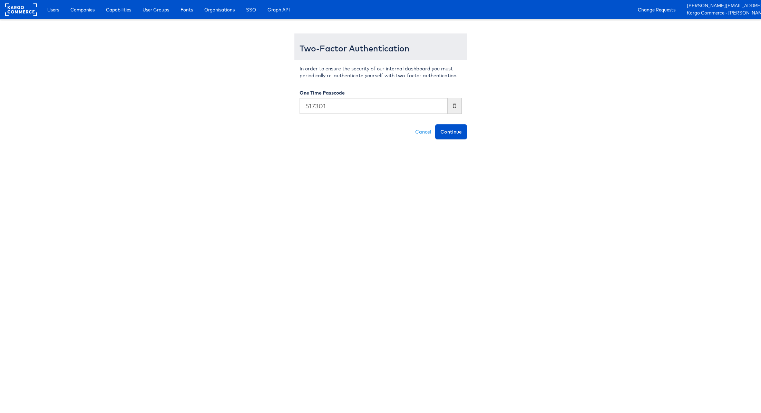 The height and width of the screenshot is (413, 761). What do you see at coordinates (156, 10) in the screenshot?
I see `a: User Groups` at bounding box center [156, 10].